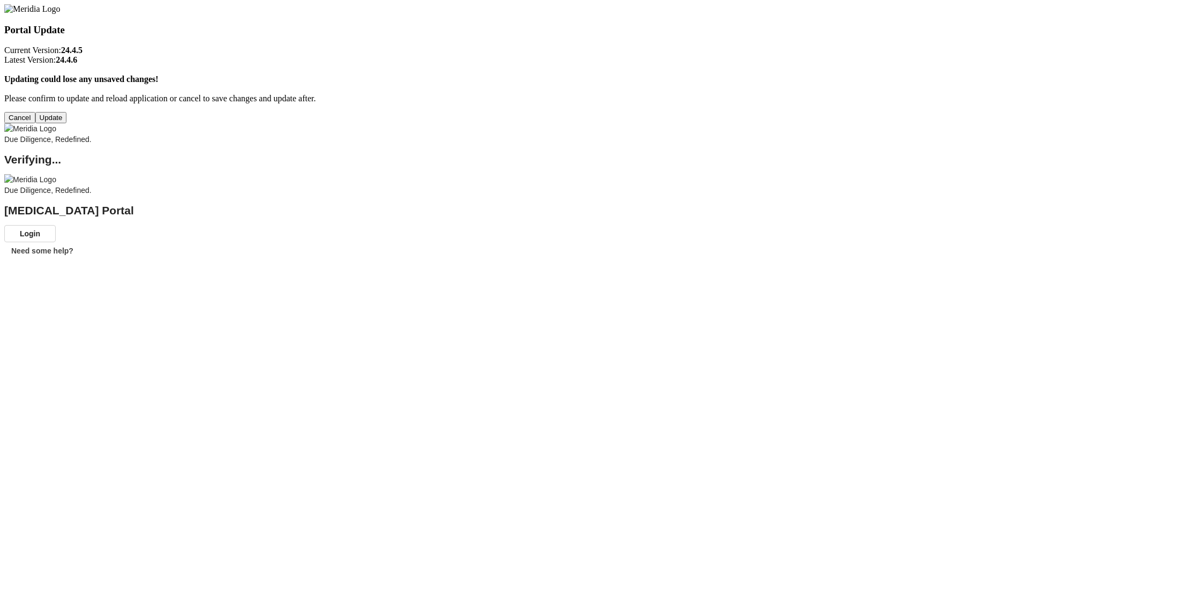  Describe the element at coordinates (42, 251) in the screenshot. I see `button: Need some help?` at that location.